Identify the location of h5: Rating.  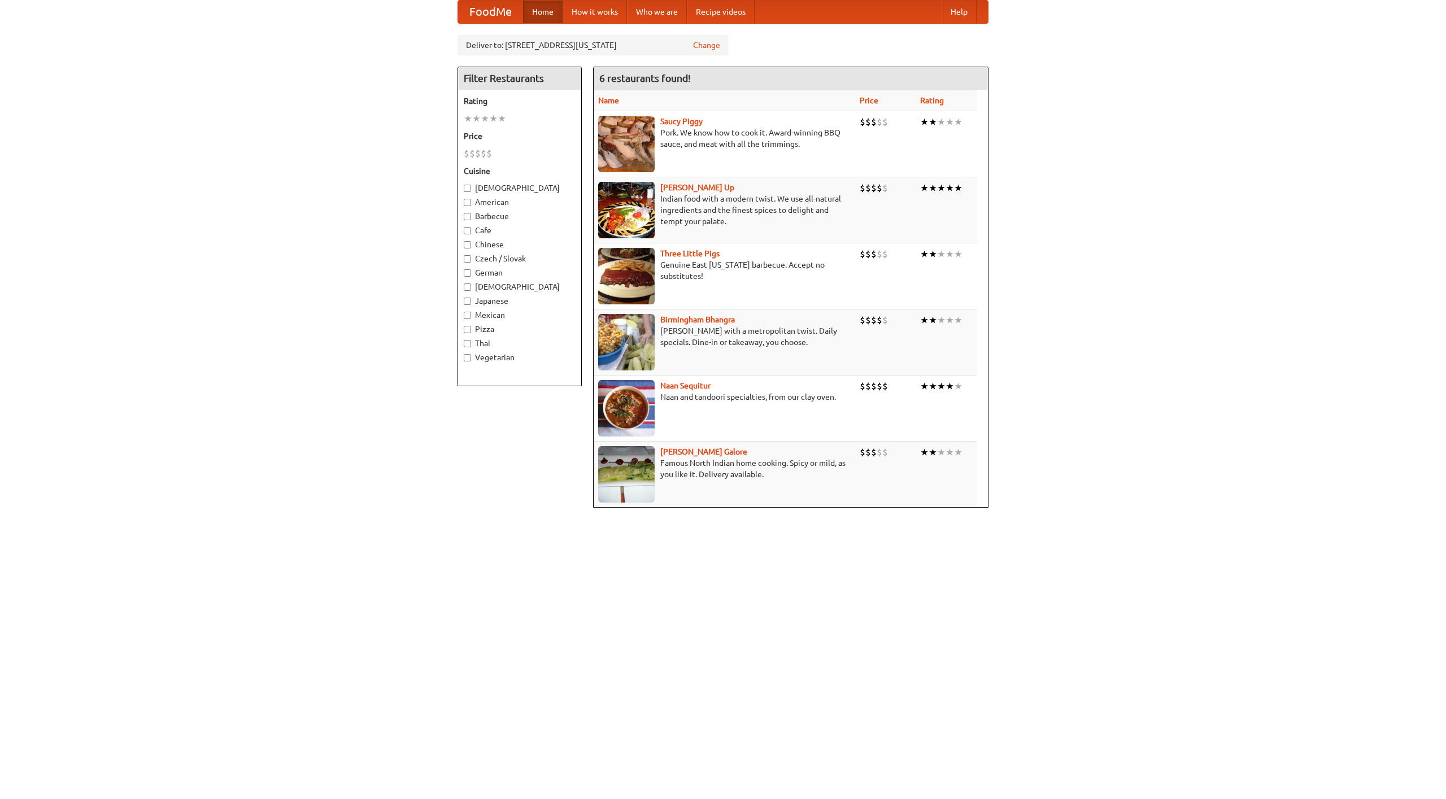
(520, 101).